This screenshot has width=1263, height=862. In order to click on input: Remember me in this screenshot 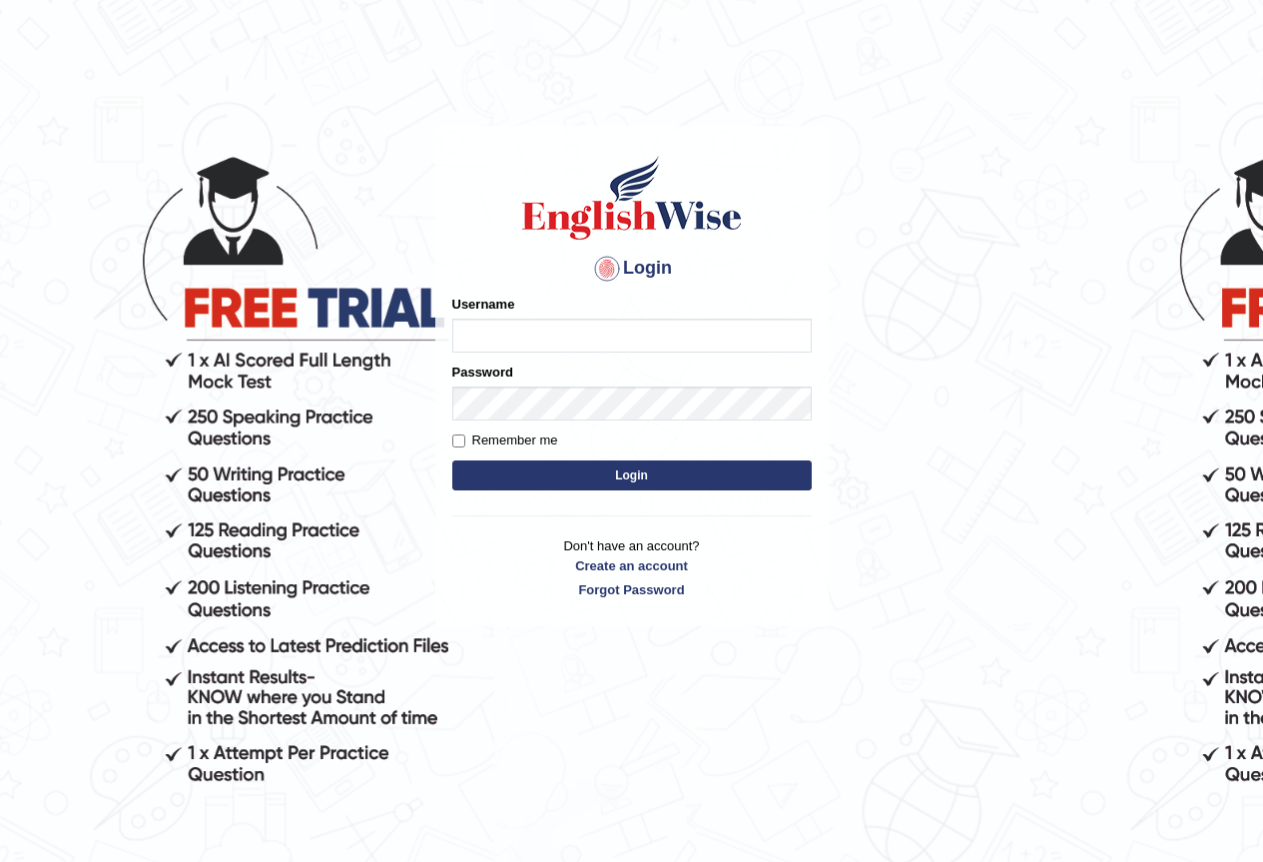, I will do `click(458, 440)`.